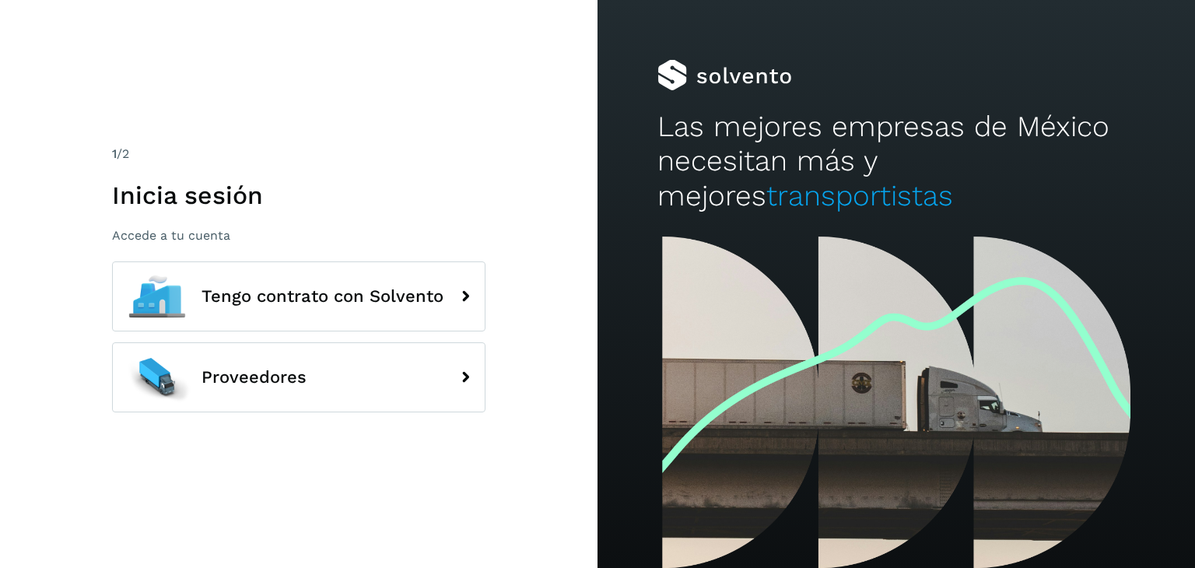  I want to click on button: Tengo contrato con Solvento, so click(299, 296).